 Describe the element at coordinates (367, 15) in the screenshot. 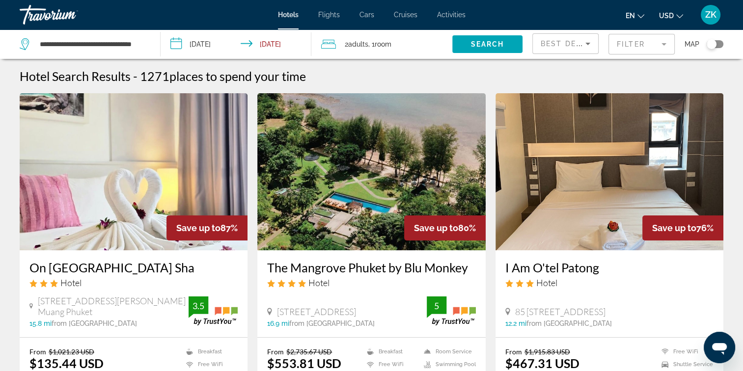

I see `a: Cars` at that location.